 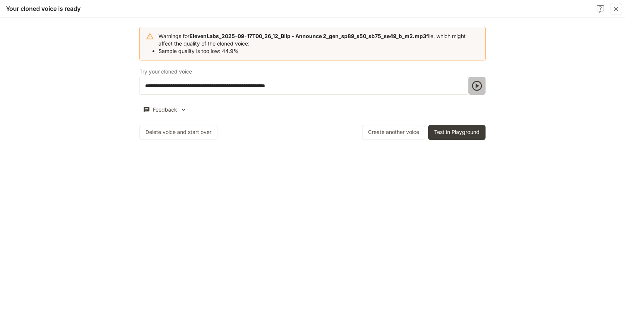 What do you see at coordinates (165, 110) in the screenshot?
I see `button: Feedback` at bounding box center [165, 110].